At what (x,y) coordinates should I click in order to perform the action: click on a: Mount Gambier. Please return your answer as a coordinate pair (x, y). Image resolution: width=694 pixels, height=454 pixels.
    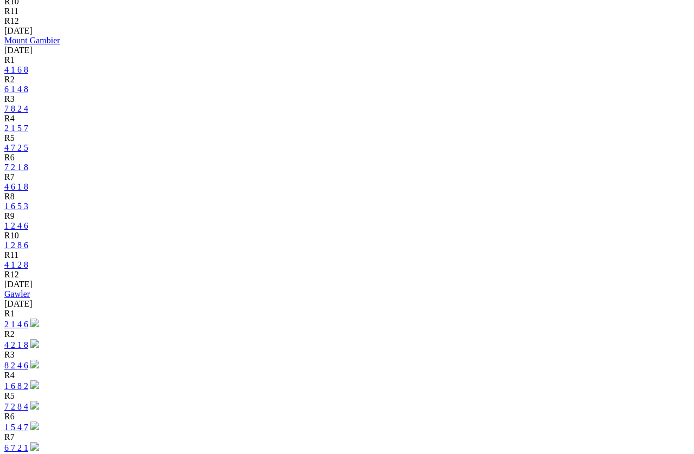
    Looking at the image, I should click on (32, 40).